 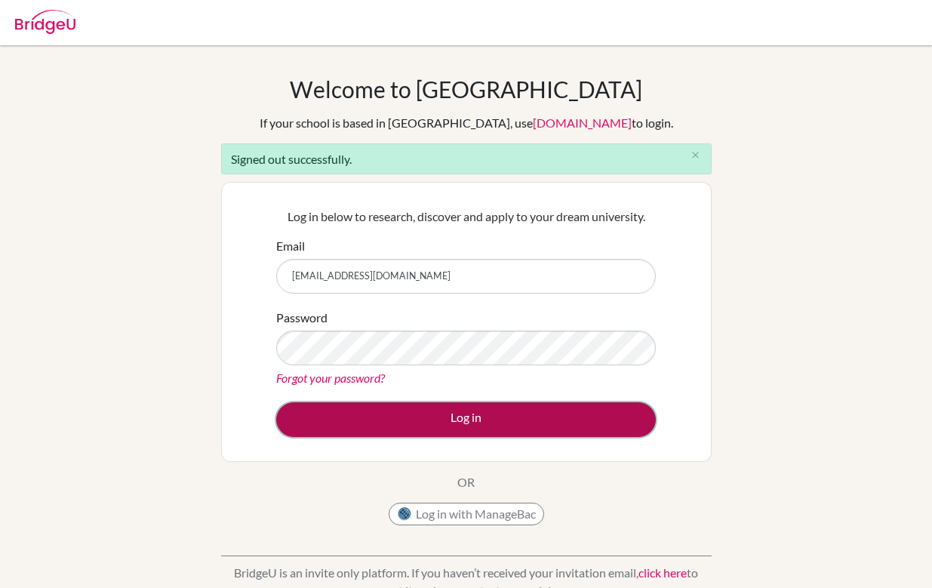 What do you see at coordinates (291, 246) in the screenshot?
I see `label: Email` at bounding box center [291, 246].